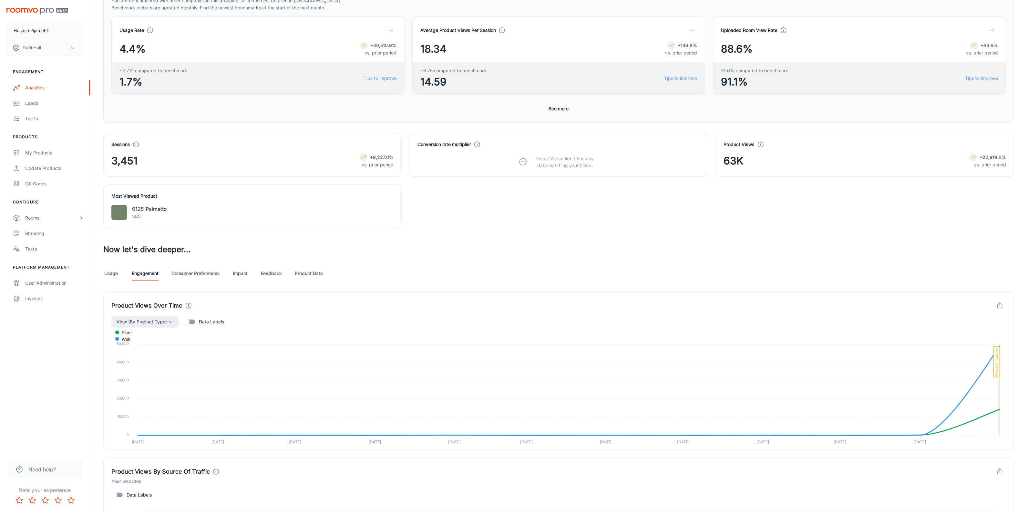  Describe the element at coordinates (54, 249) in the screenshot. I see `div: Texts` at that location.